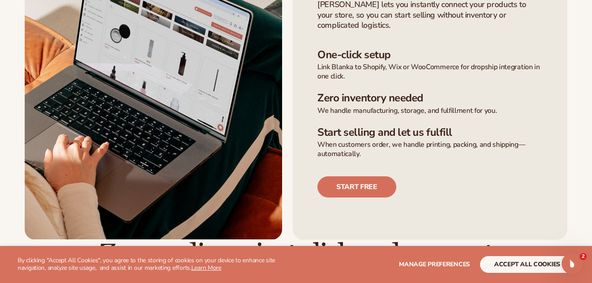  Describe the element at coordinates (430, 55) in the screenshot. I see `h3: One-click setup` at that location.